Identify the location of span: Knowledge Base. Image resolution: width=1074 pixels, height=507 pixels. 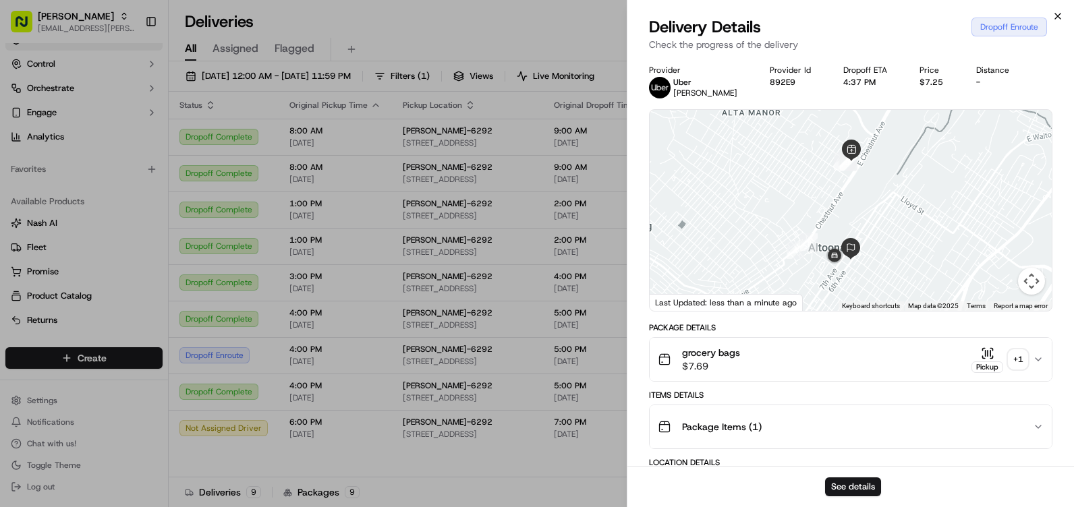
(65, 202).